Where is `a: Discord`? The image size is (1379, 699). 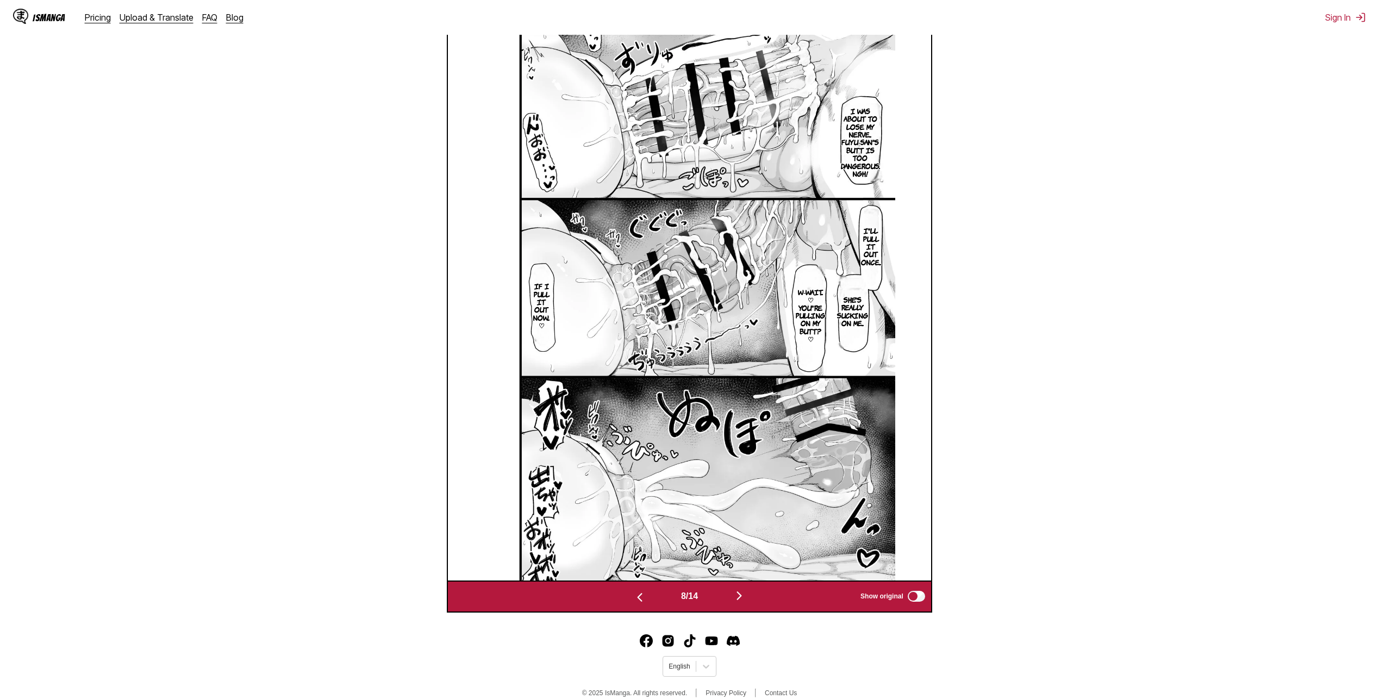 a: Discord is located at coordinates (733, 641).